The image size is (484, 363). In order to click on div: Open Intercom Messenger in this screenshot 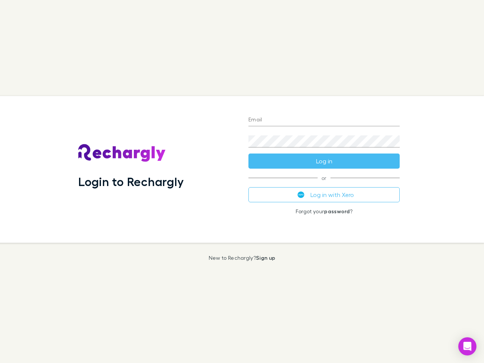, I will do `click(467, 346)`.